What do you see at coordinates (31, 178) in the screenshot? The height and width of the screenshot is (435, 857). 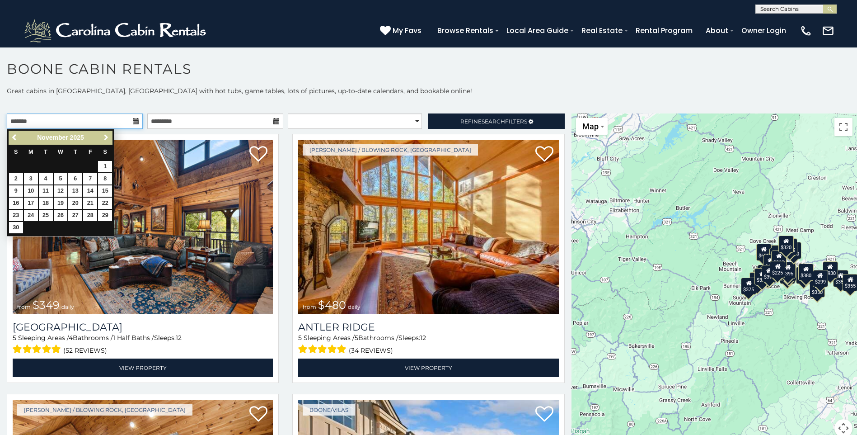 I see `a: 3` at bounding box center [31, 178].